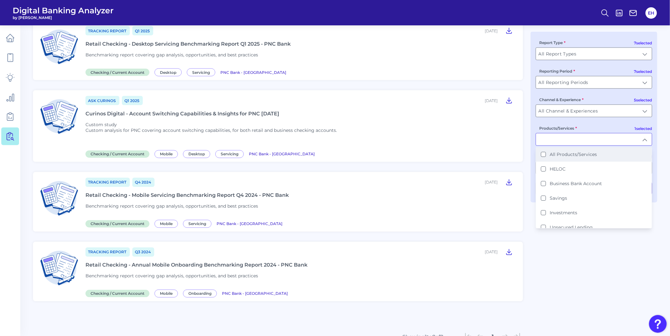 This screenshot has width=670, height=336. I want to click on label: Unsecured Lending, so click(571, 227).